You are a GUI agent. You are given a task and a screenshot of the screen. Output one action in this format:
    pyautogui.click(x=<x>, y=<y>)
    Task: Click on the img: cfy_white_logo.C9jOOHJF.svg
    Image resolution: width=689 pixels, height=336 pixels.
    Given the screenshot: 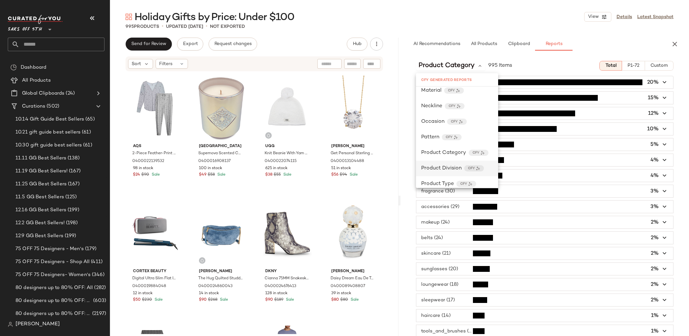 What is the action you would take?
    pyautogui.click(x=35, y=19)
    